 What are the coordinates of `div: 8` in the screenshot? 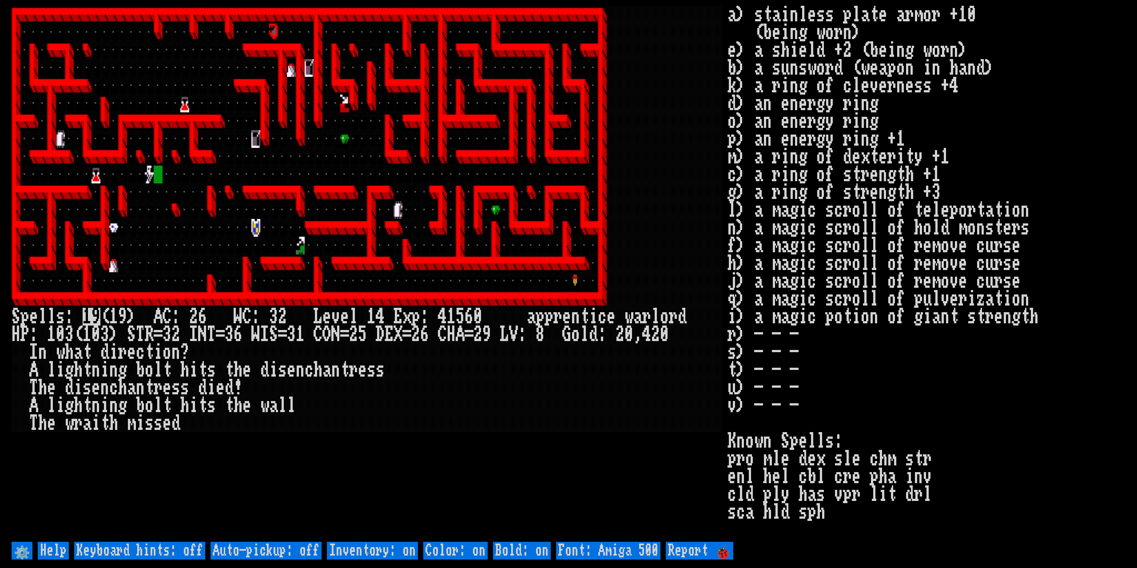 It's located at (540, 334).